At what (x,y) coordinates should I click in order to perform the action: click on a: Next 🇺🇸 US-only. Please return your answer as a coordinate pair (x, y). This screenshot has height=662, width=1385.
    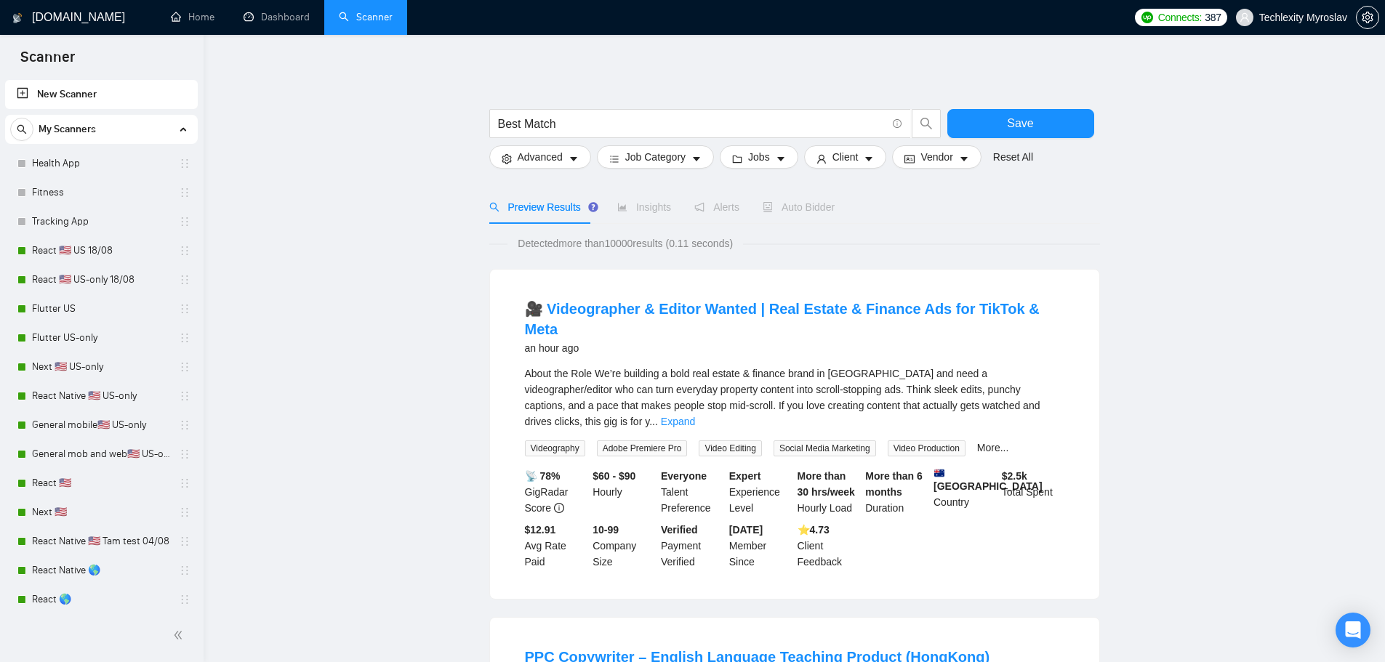
    Looking at the image, I should click on (101, 367).